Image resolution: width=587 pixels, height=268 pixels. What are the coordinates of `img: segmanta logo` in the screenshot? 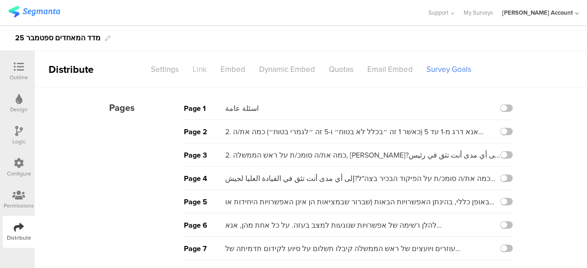 It's located at (34, 11).